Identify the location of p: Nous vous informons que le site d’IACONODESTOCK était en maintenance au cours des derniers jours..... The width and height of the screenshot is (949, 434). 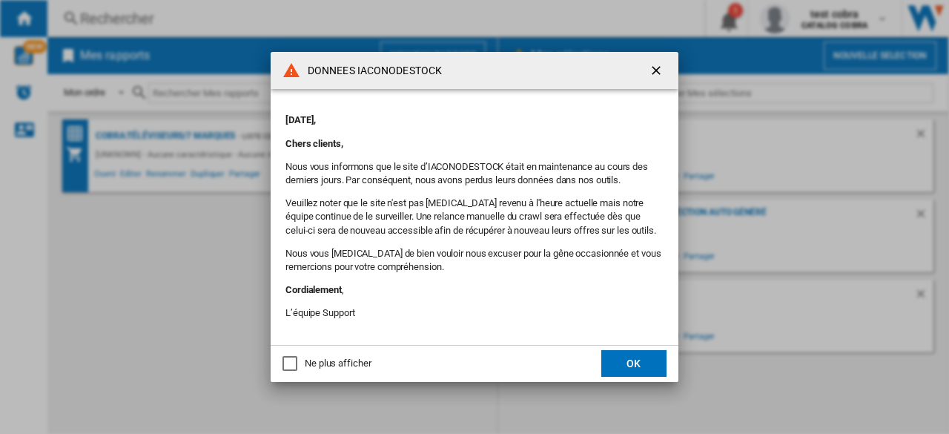
(474, 173).